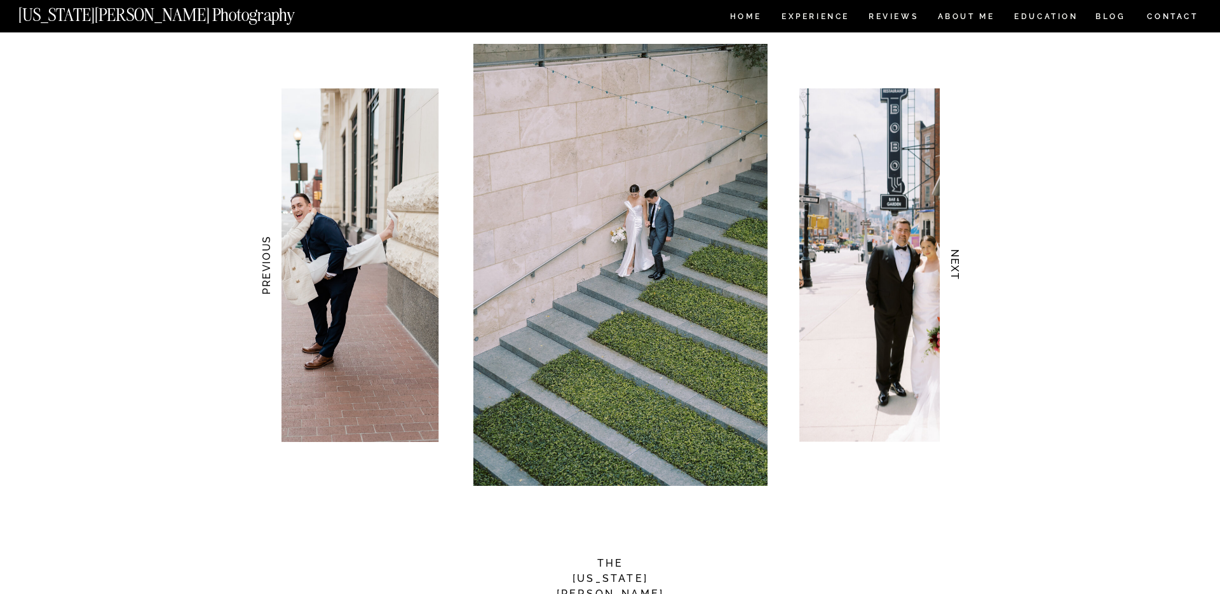  I want to click on a: EDUCATION, so click(1046, 18).